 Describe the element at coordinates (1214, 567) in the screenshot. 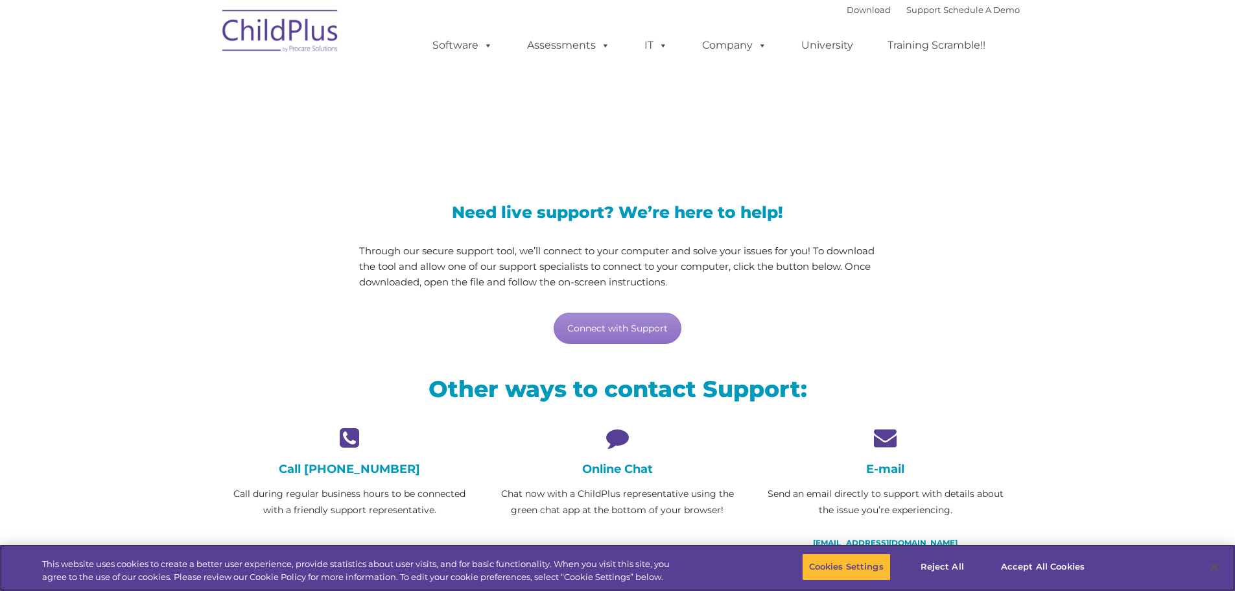

I see `button: Close` at that location.